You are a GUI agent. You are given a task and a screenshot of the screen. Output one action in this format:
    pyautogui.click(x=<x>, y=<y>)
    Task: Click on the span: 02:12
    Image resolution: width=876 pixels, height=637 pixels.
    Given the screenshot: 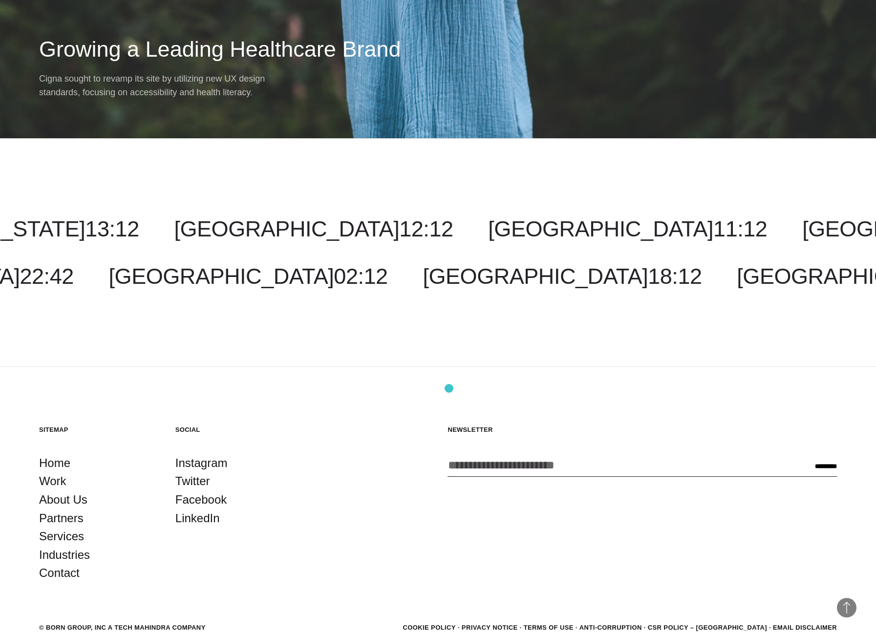 What is the action you would take?
    pyautogui.click(x=361, y=276)
    